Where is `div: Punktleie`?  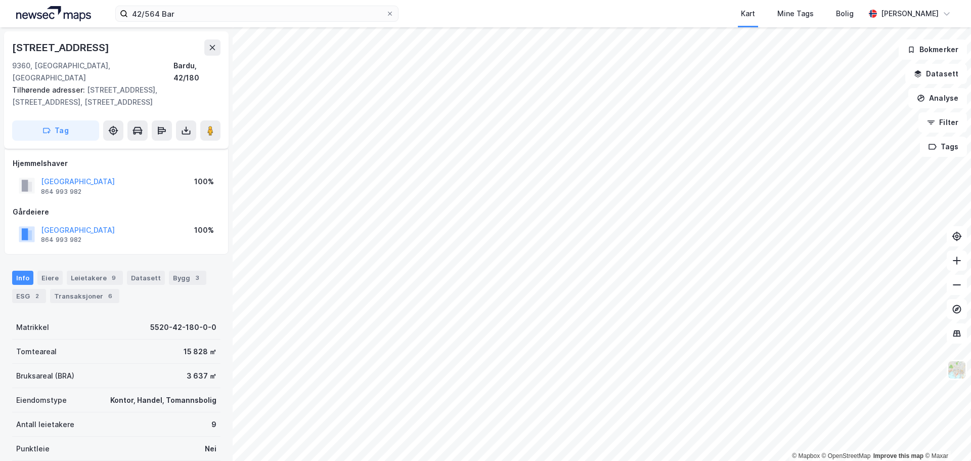
div: Punktleie is located at coordinates (33, 448).